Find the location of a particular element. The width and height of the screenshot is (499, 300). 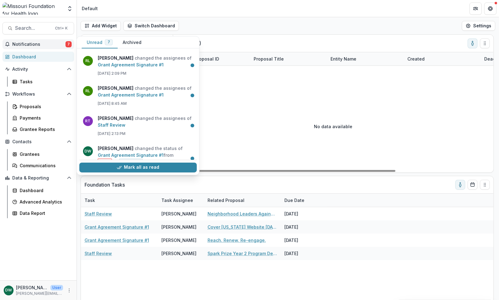

button: Mark all as read is located at coordinates (138, 168).